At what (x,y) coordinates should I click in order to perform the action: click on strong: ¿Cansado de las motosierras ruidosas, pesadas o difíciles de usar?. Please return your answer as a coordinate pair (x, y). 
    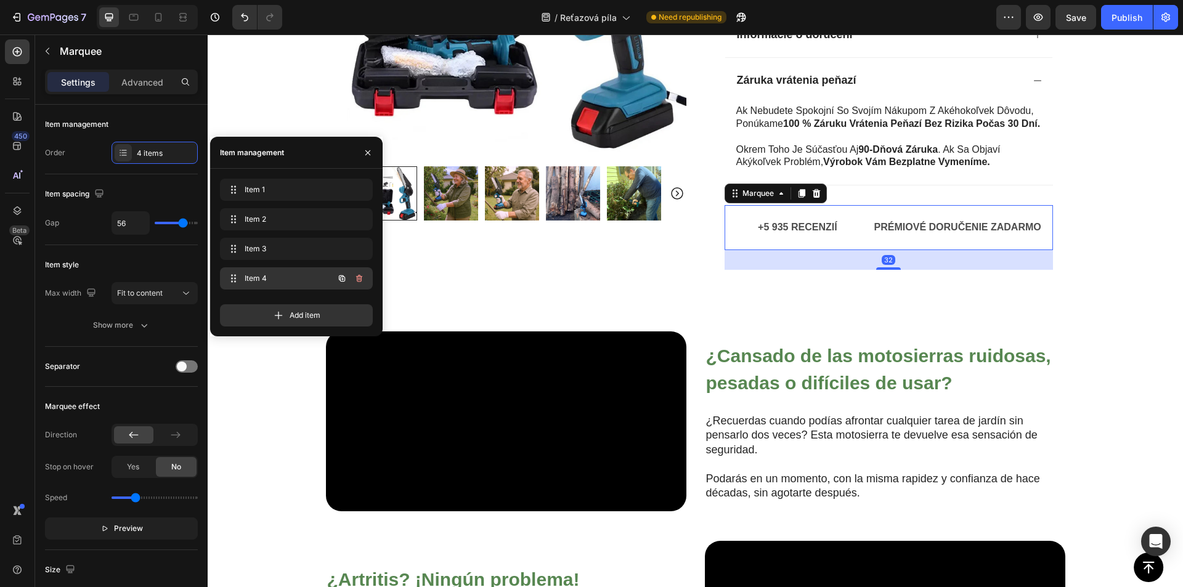
    Looking at the image, I should click on (671, 335).